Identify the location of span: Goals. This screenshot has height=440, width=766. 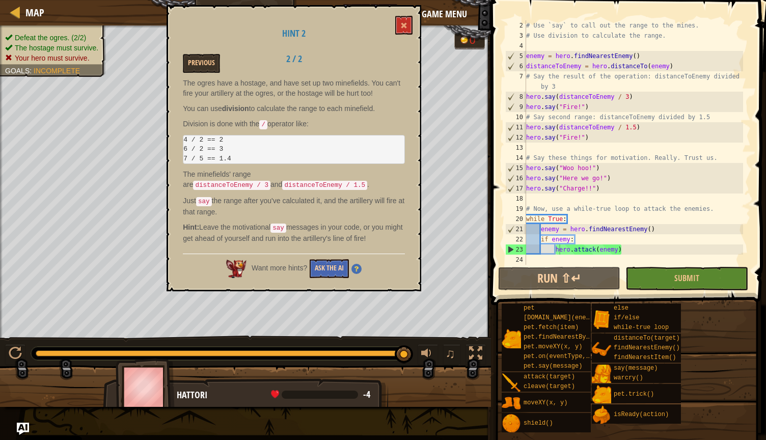
(17, 71).